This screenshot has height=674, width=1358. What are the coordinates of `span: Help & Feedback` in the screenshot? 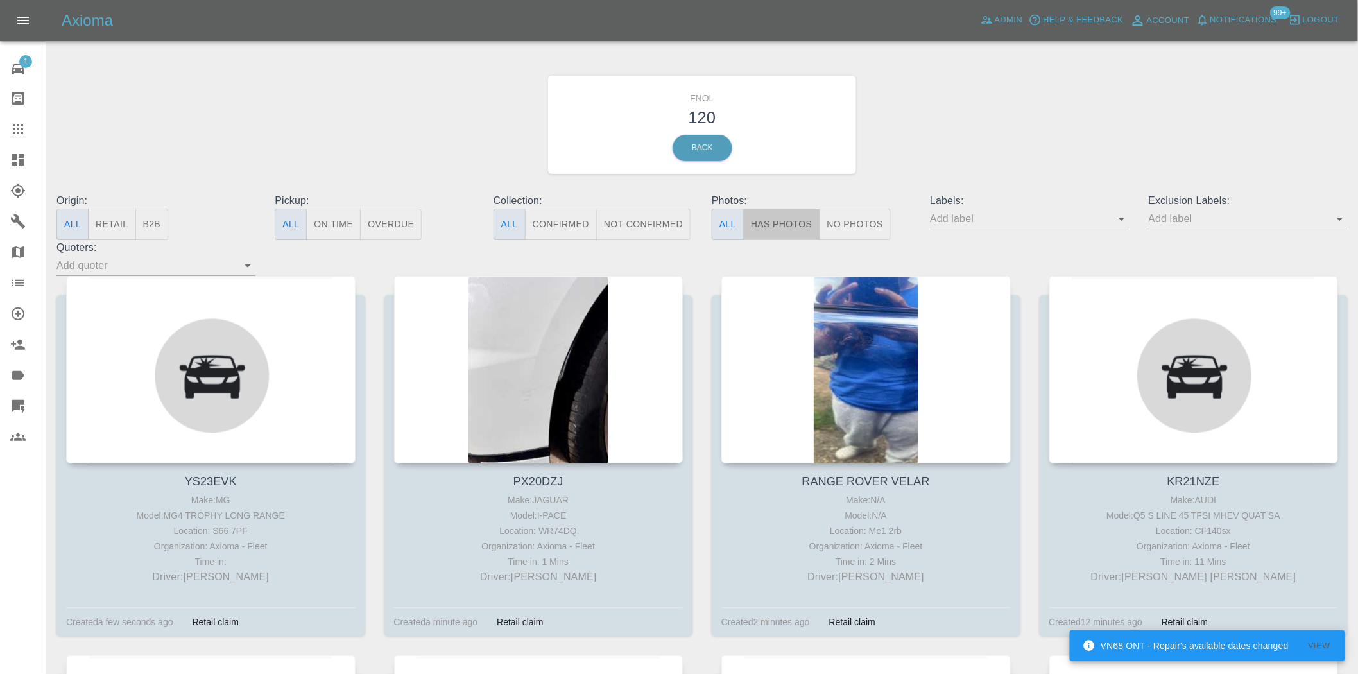 It's located at (1083, 20).